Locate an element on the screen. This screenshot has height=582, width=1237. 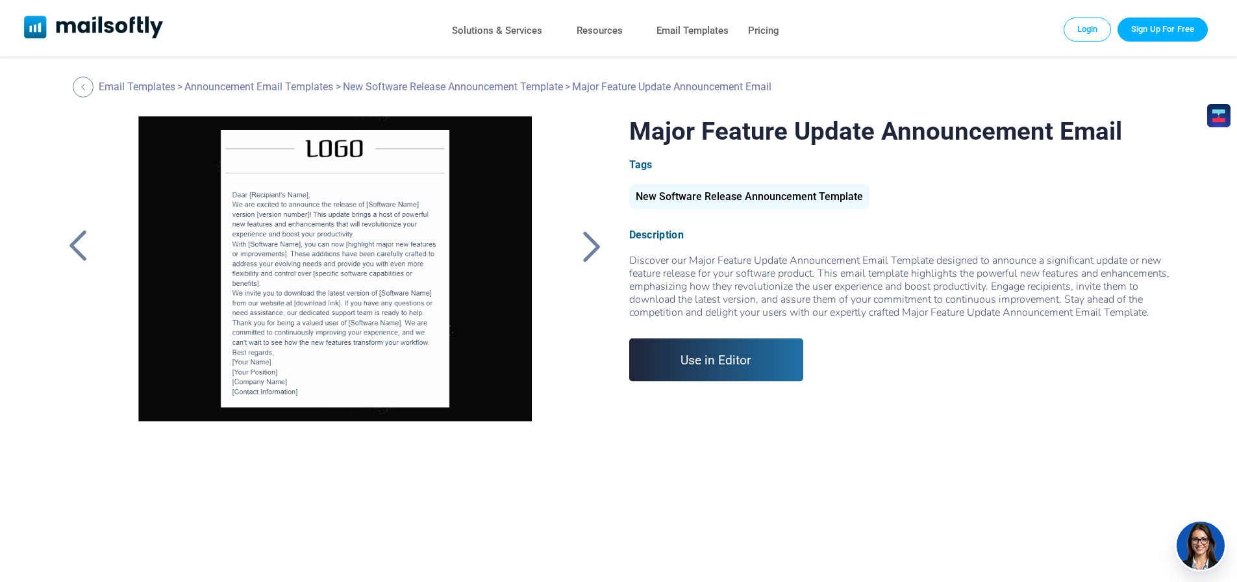
a: Use in Editor is located at coordinates (716, 360).